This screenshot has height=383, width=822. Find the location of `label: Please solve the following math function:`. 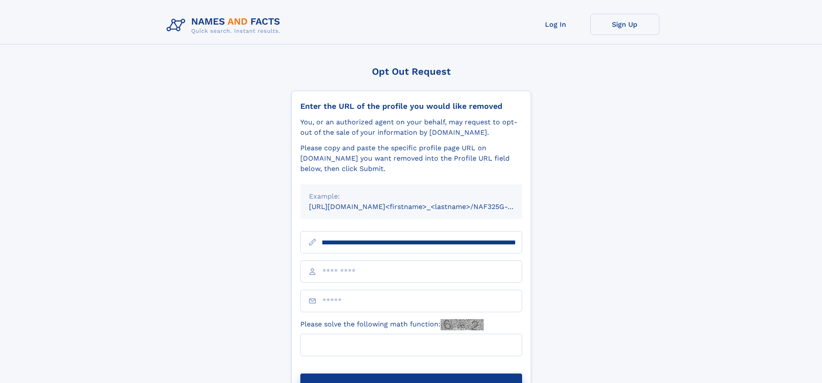

label: Please solve the following math function: is located at coordinates (392, 324).